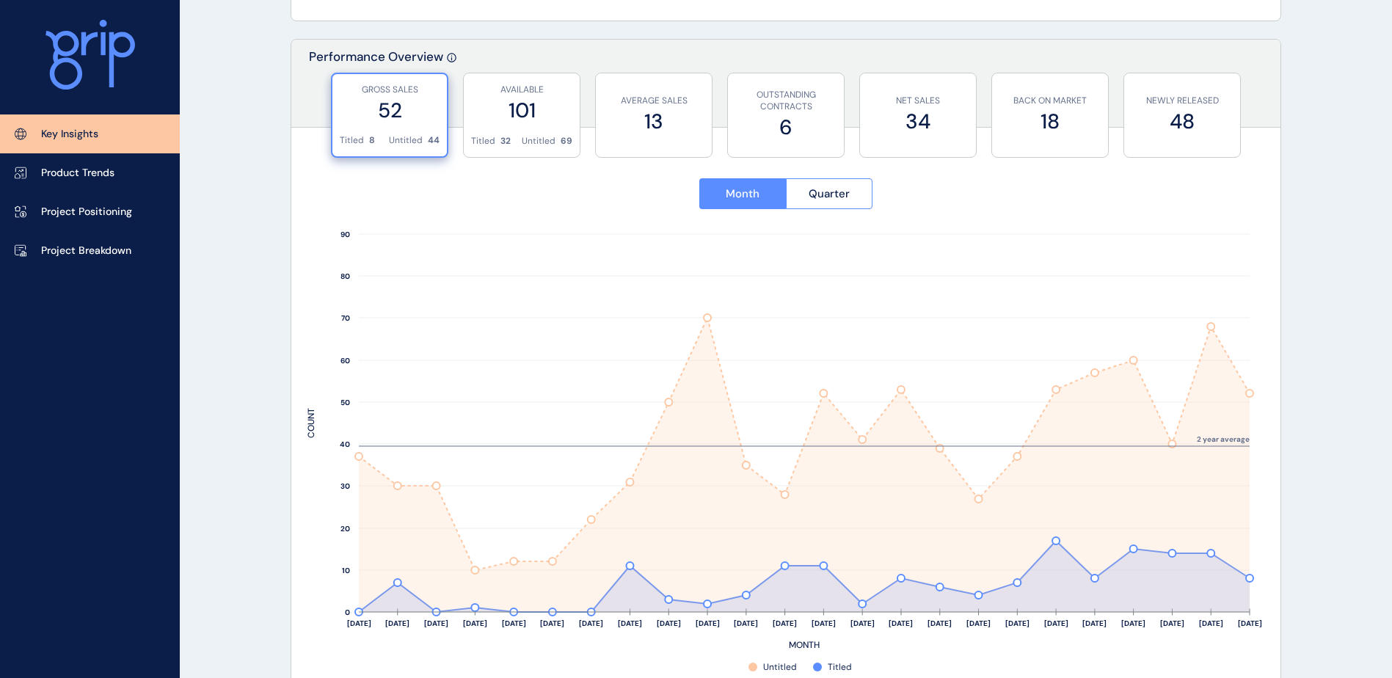 This screenshot has height=678, width=1392. Describe the element at coordinates (918, 101) in the screenshot. I see `p: NET SALES` at that location.